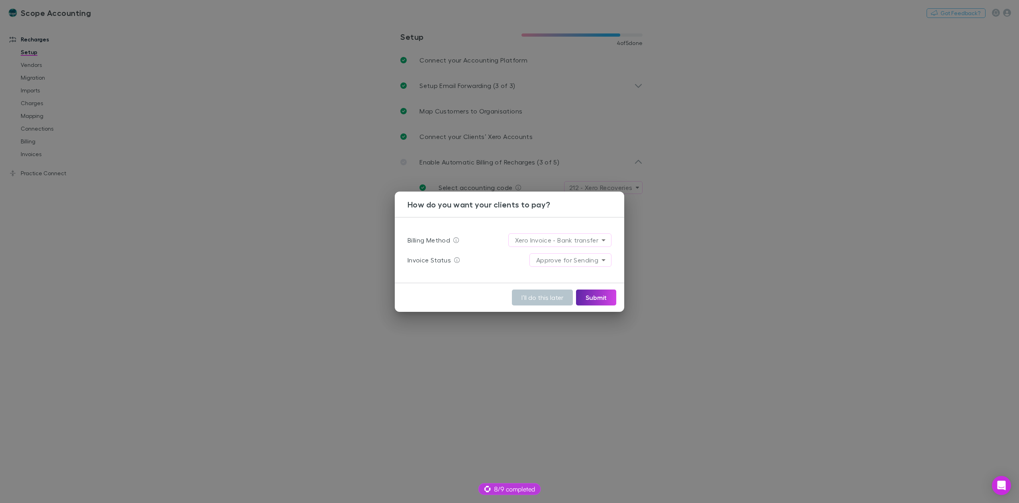 The width and height of the screenshot is (1019, 503). I want to click on button: Submit, so click(596, 298).